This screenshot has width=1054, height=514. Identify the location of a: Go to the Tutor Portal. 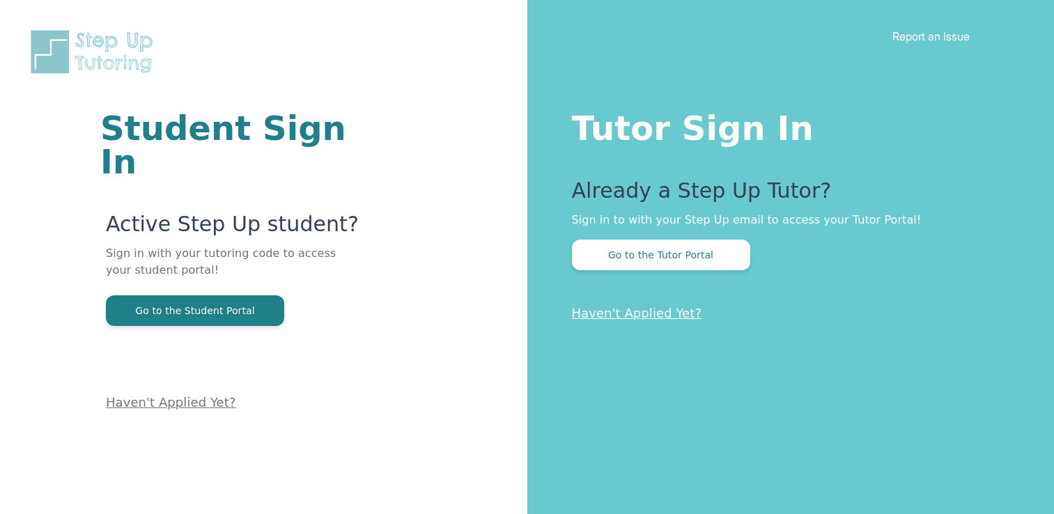
(661, 254).